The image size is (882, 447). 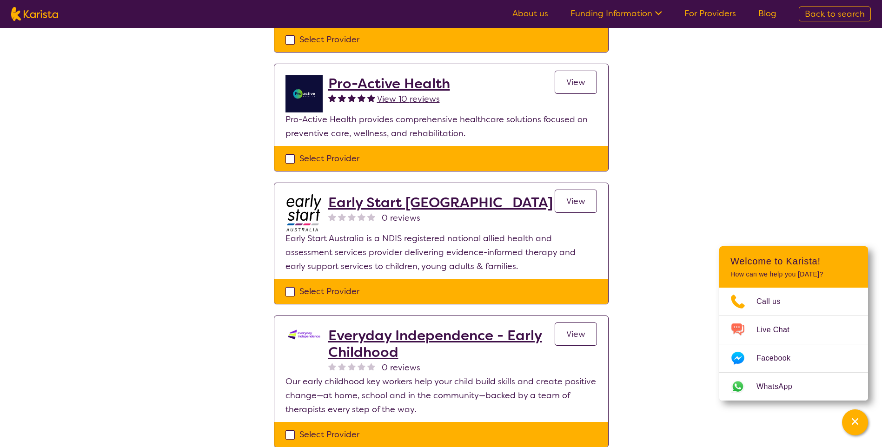 What do you see at coordinates (793, 323) in the screenshot?
I see `div: Channel Menu` at bounding box center [793, 323].